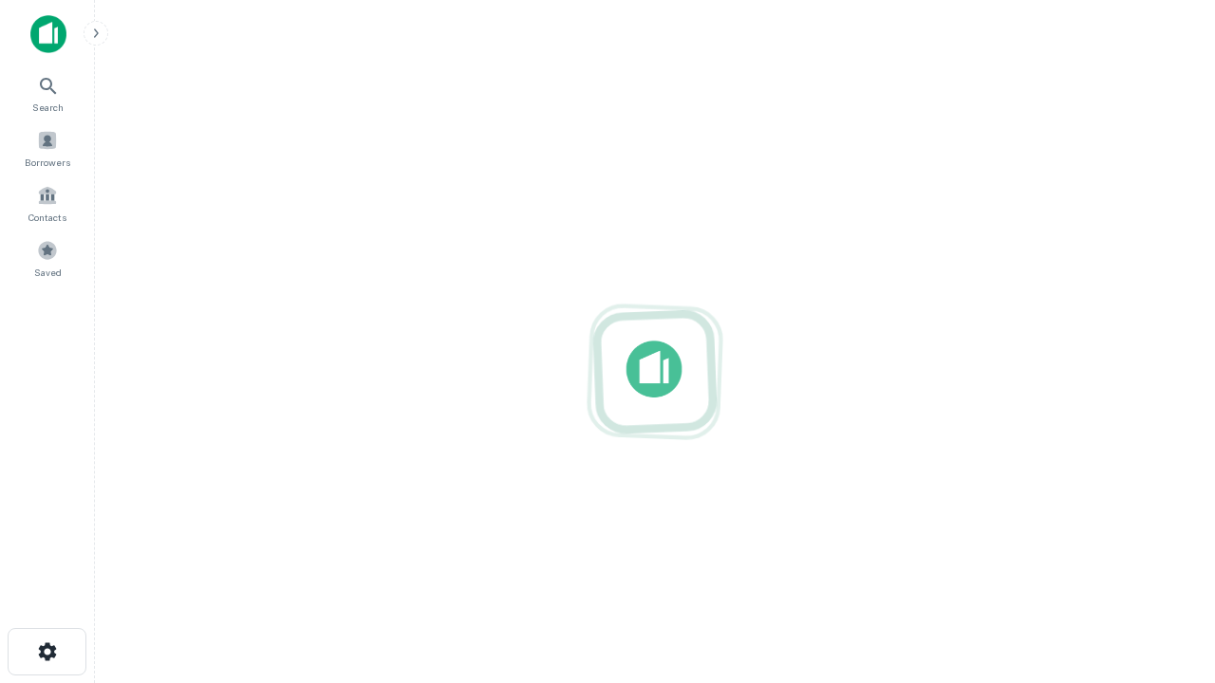  Describe the element at coordinates (47, 93) in the screenshot. I see `a: Search` at that location.